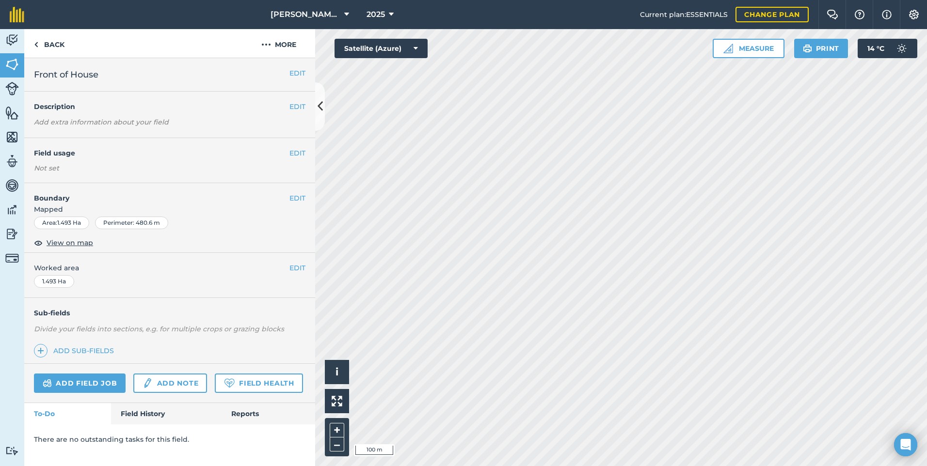  Describe the element at coordinates (66, 75) in the screenshot. I see `span: Front of House` at that location.